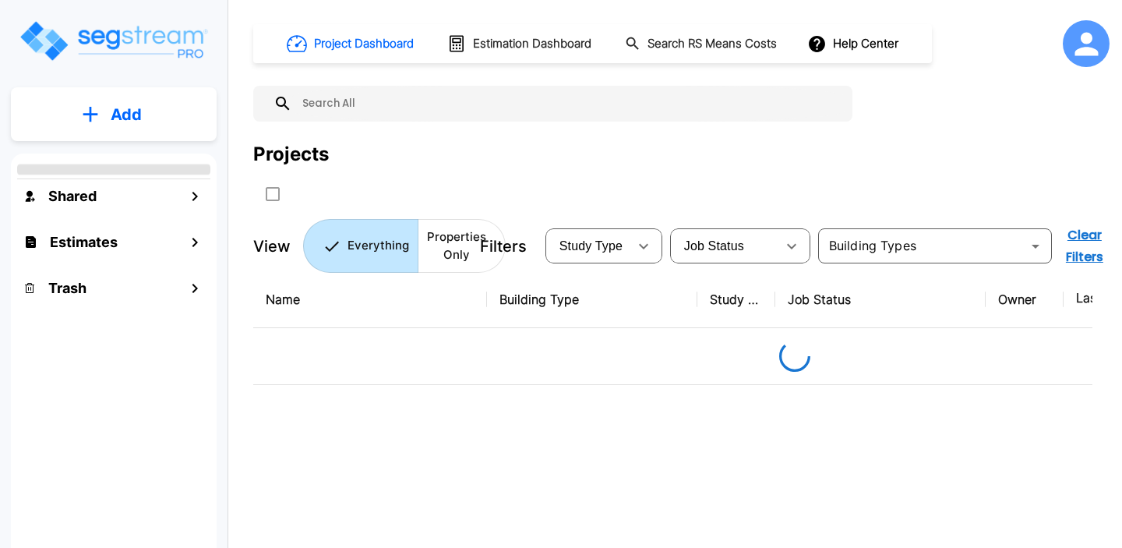 The width and height of the screenshot is (1122, 548). What do you see at coordinates (378, 245) in the screenshot?
I see `p: Everything` at bounding box center [378, 245].